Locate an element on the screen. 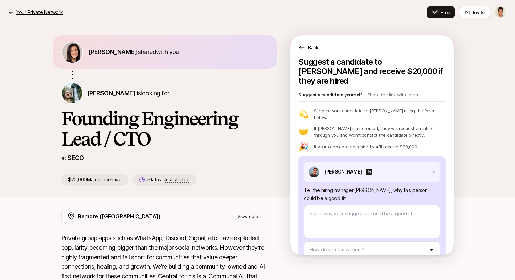 This screenshot has height=280, width=515. span: Just started is located at coordinates (177, 180).